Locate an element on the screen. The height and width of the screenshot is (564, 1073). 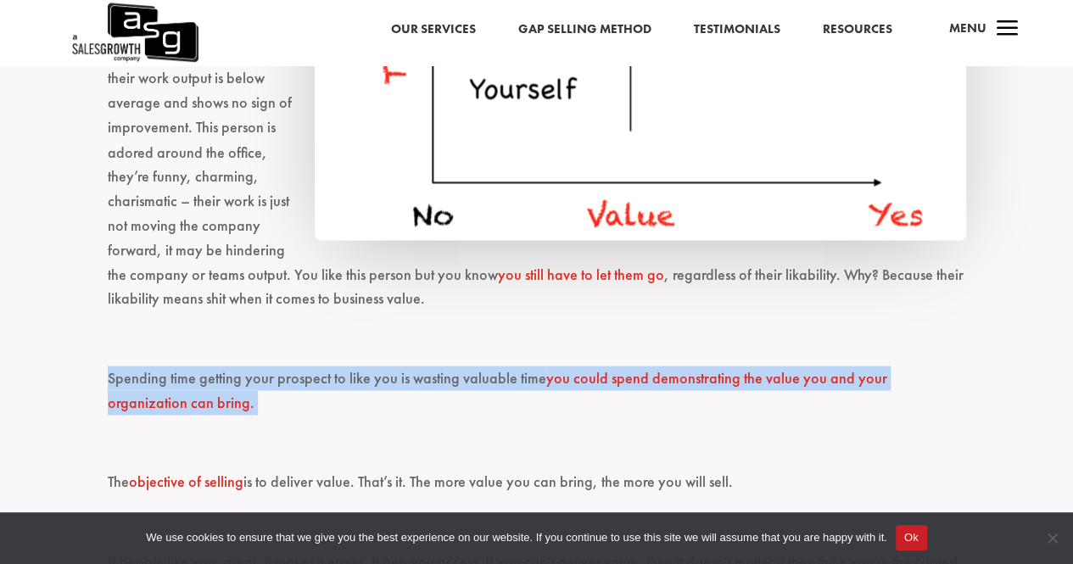
span: We use cookies to ensure that we give you the best experience on our website. If you continue to ... is located at coordinates (516, 538).